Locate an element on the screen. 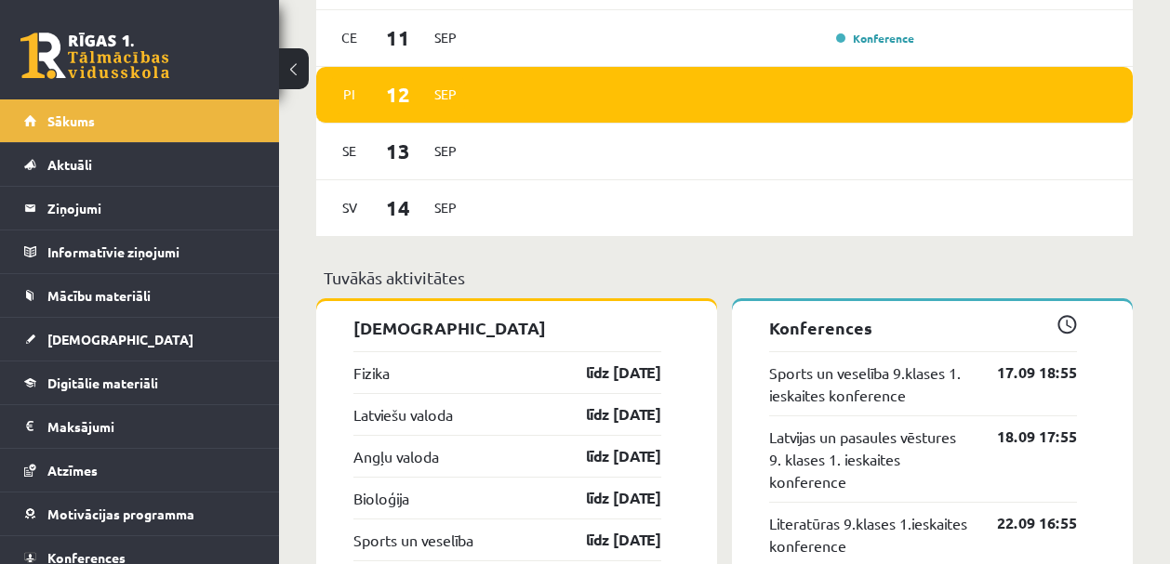 Image resolution: width=1170 pixels, height=564 pixels. legend: Ziņojumi is located at coordinates (152, 208).